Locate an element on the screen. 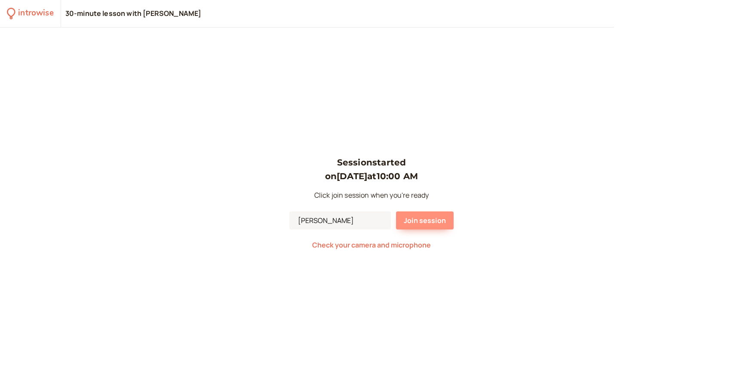 The image size is (743, 379). input: Your Name is located at coordinates (340, 221).